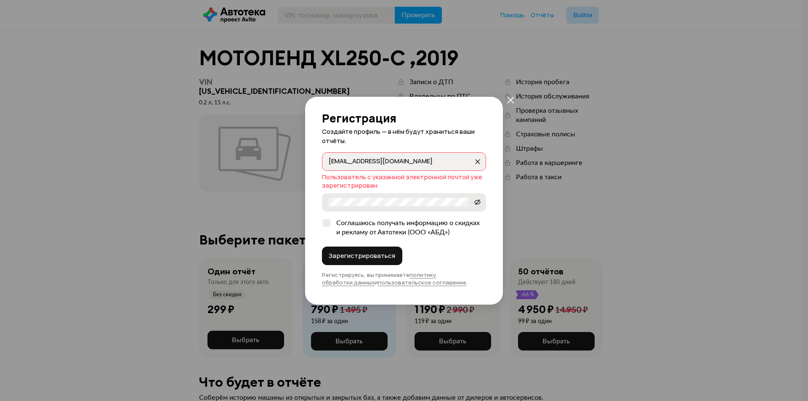 The height and width of the screenshot is (401, 808). Describe the element at coordinates (362, 256) in the screenshot. I see `span: Зарегистрироваться` at that location.